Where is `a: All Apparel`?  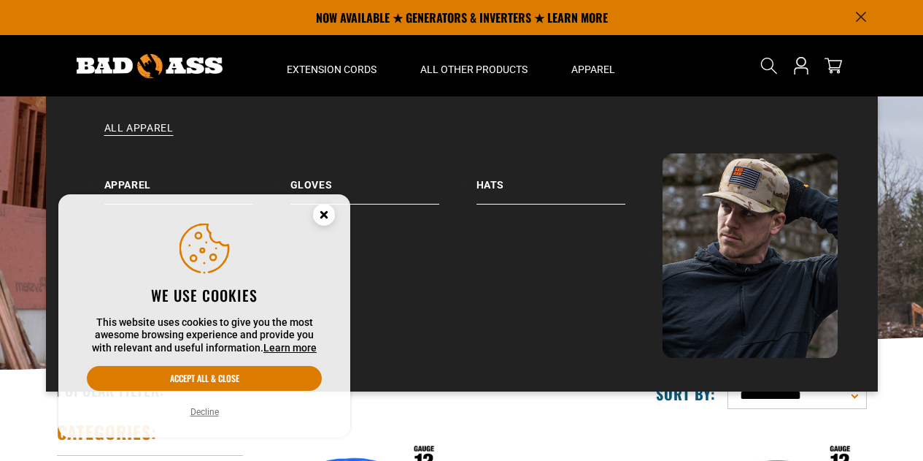
a: All Apparel is located at coordinates (462, 137).